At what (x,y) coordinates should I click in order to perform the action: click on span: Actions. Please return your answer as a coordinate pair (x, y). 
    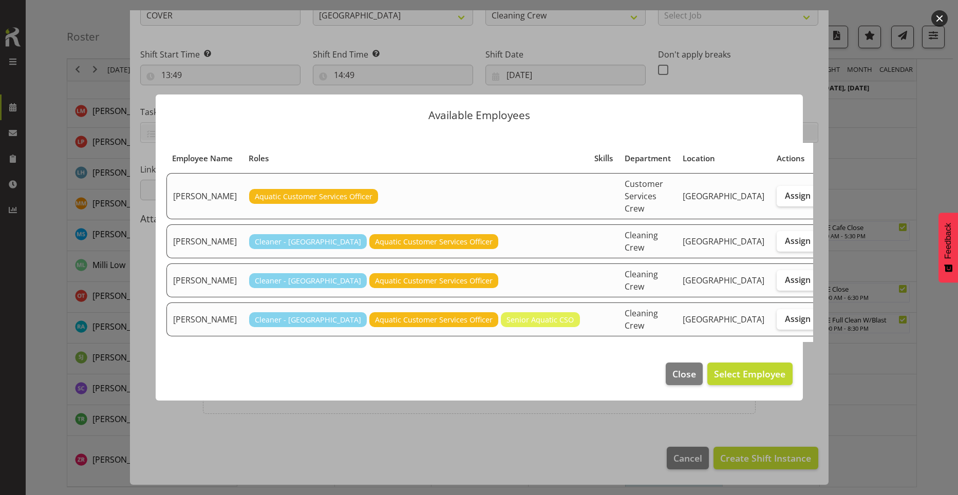
    Looking at the image, I should click on (791, 158).